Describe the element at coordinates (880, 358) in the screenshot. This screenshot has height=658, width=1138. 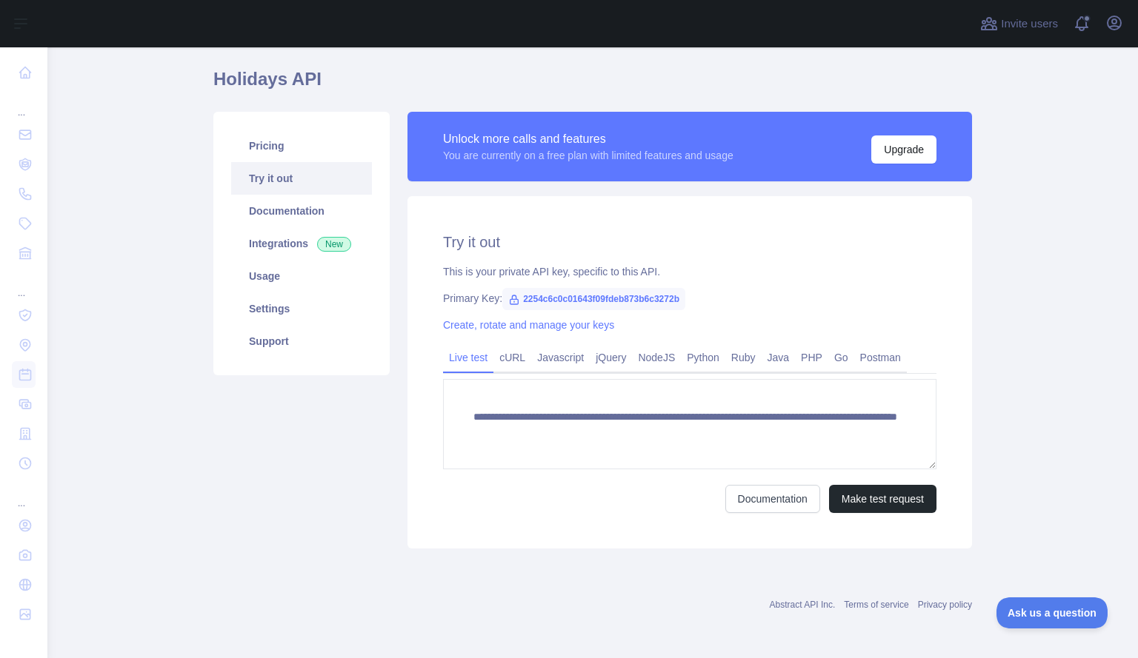
I see `a: Postman` at that location.